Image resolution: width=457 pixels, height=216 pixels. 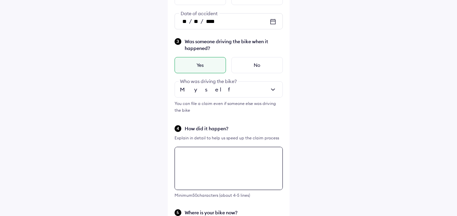 What do you see at coordinates (200, 65) in the screenshot?
I see `div: Yes` at bounding box center [200, 65].